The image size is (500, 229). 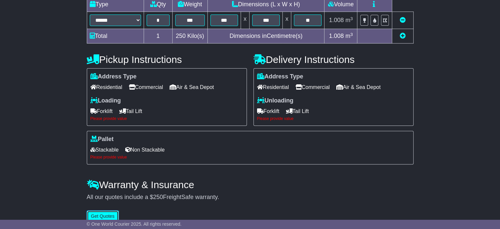 What do you see at coordinates (158, 36) in the screenshot?
I see `td: 1` at bounding box center [158, 36].